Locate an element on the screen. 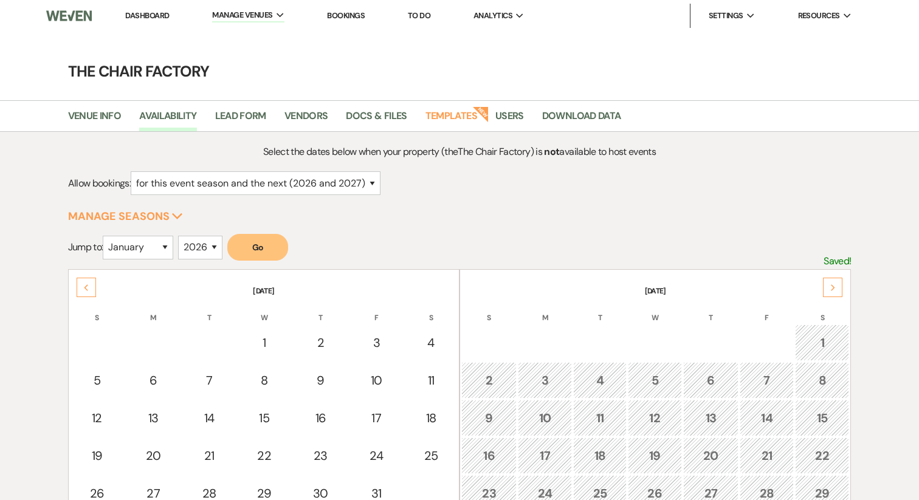  span: Settings is located at coordinates (726, 16).